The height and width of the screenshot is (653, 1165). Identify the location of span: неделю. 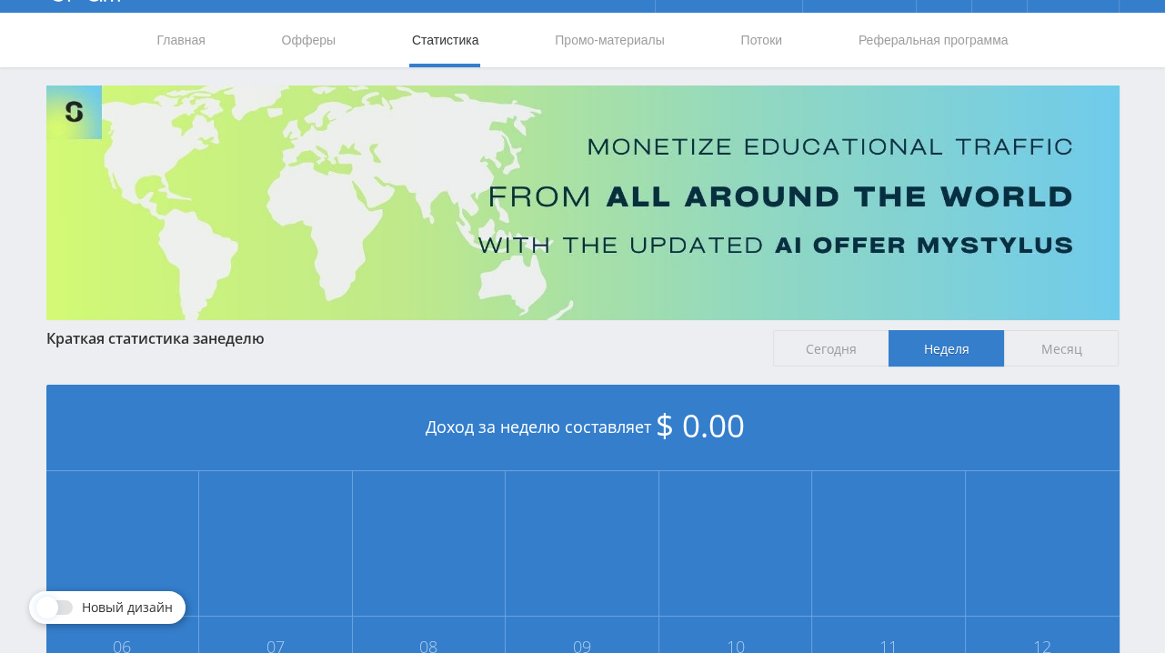
(237, 338).